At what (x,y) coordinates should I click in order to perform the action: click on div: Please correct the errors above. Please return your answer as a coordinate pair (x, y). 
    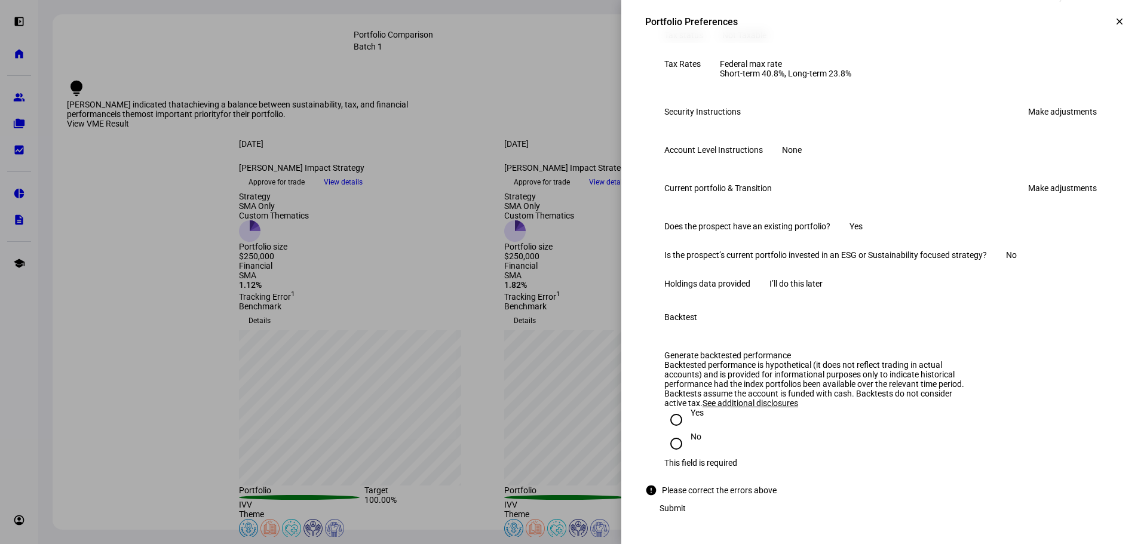
    Looking at the image, I should click on (719, 491).